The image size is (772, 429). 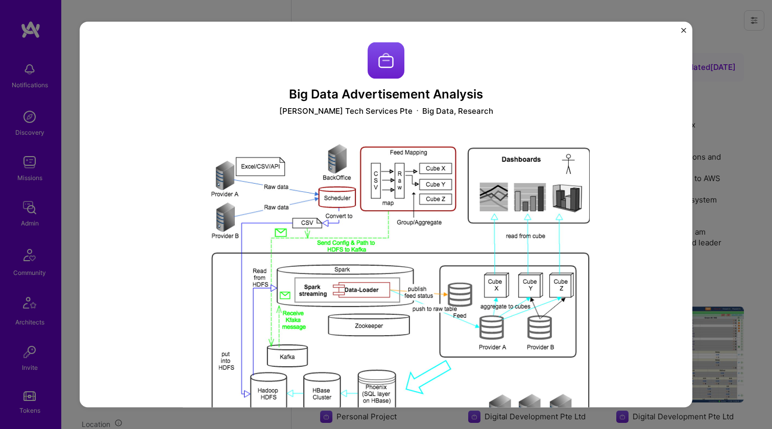 What do you see at coordinates (386, 94) in the screenshot?
I see `h3: Big Data Advertisement Analysis` at bounding box center [386, 94].